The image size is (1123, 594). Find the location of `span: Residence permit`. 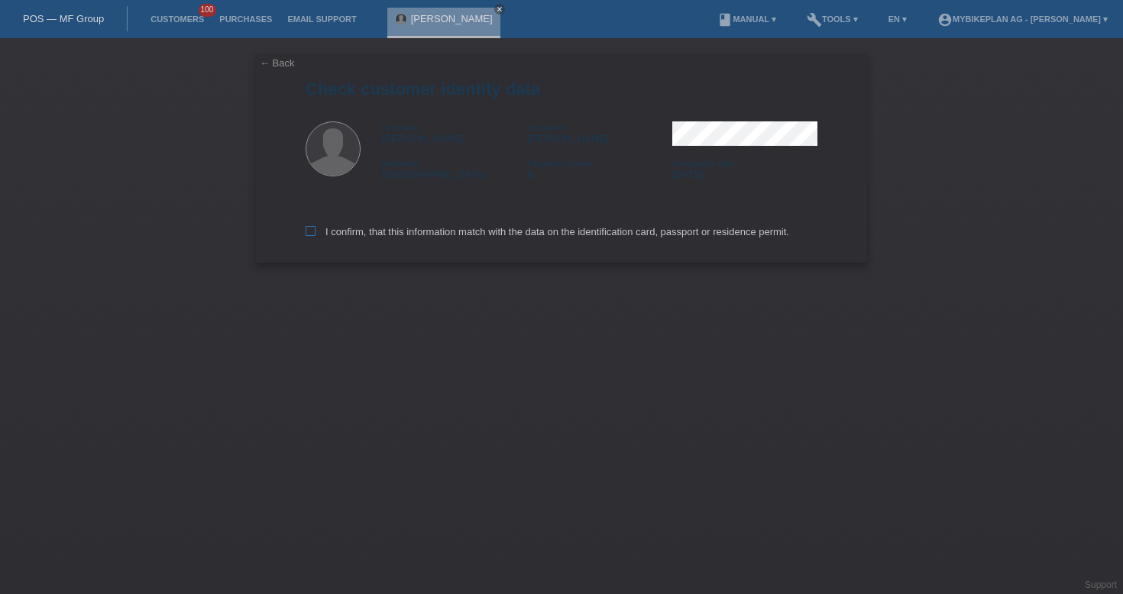

span: Residence permit is located at coordinates (560, 164).